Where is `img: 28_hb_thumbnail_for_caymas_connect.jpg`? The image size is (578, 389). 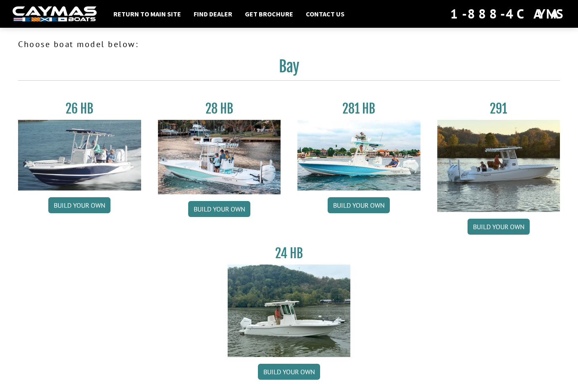
img: 28_hb_thumbnail_for_caymas_connect.jpg is located at coordinates (219, 157).